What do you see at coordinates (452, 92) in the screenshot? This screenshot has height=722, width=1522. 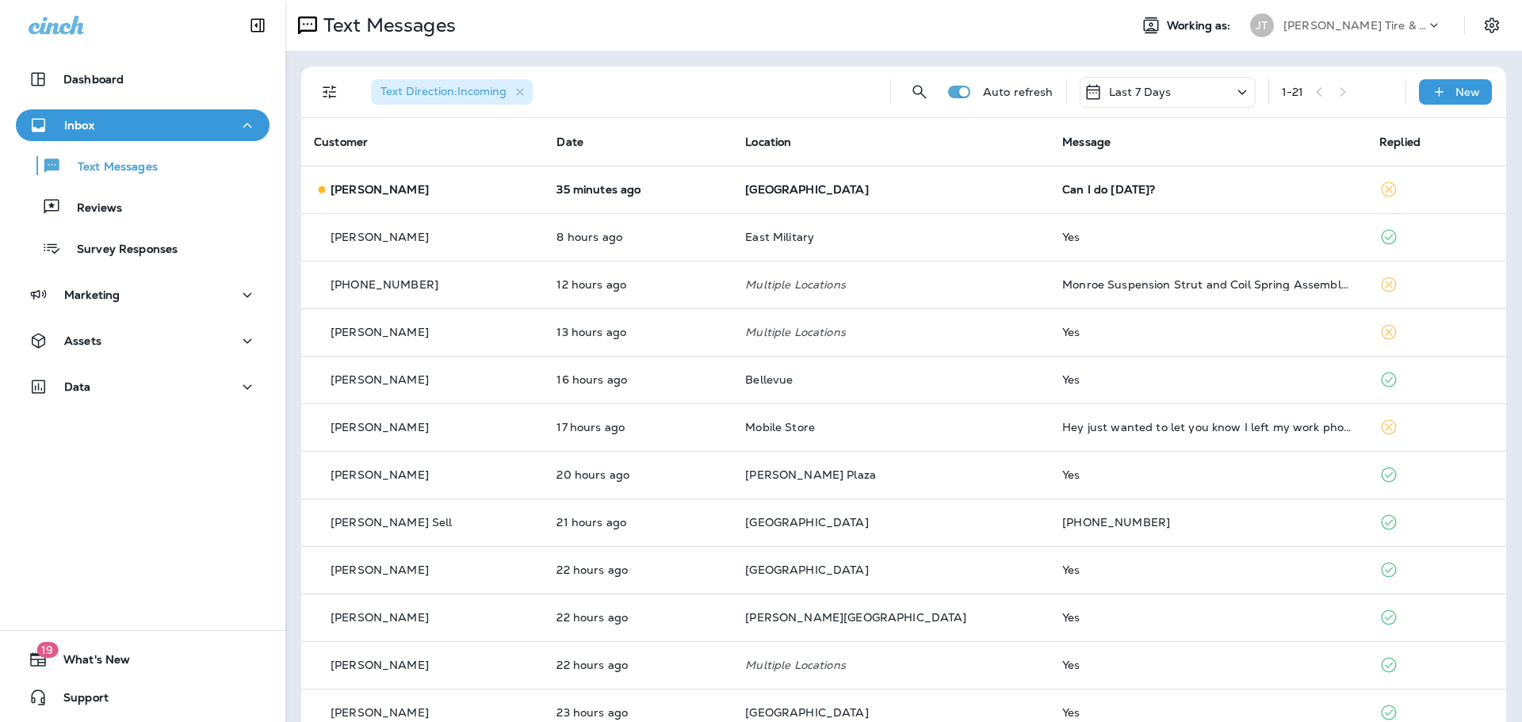 I see `div: Text Direction:Incoming` at bounding box center [452, 92].